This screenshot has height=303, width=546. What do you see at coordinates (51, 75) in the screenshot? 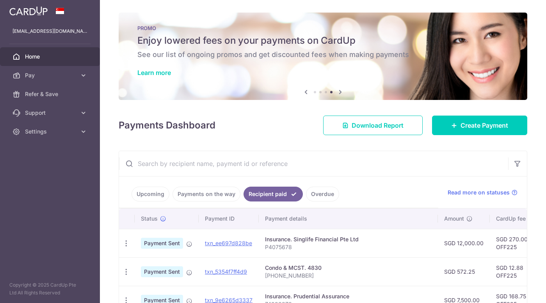
I see `span: Pay` at bounding box center [51, 75].